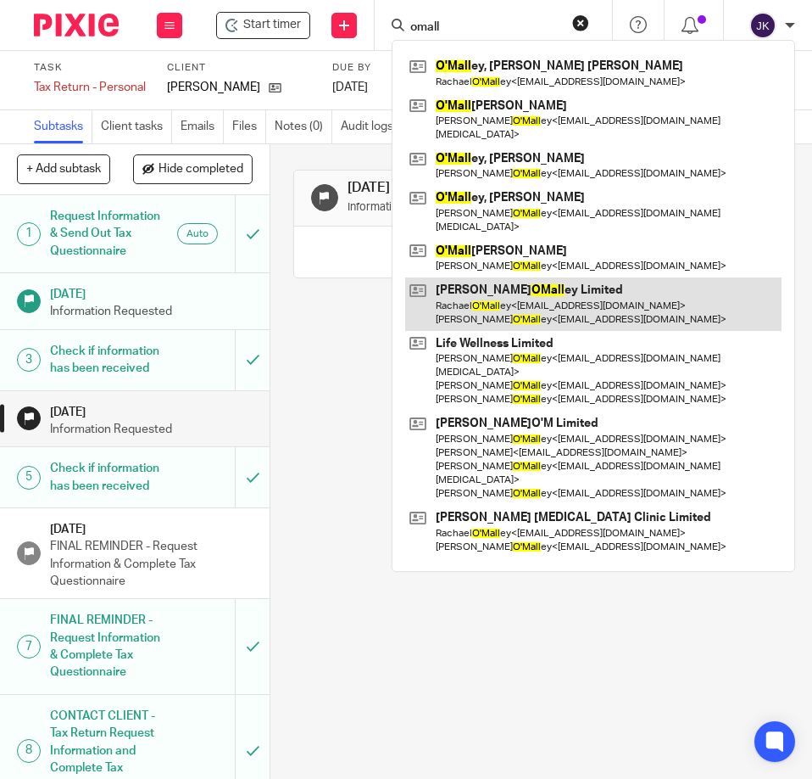  Describe the element at coordinates (198, 233) in the screenshot. I see `div: Auto` at that location.